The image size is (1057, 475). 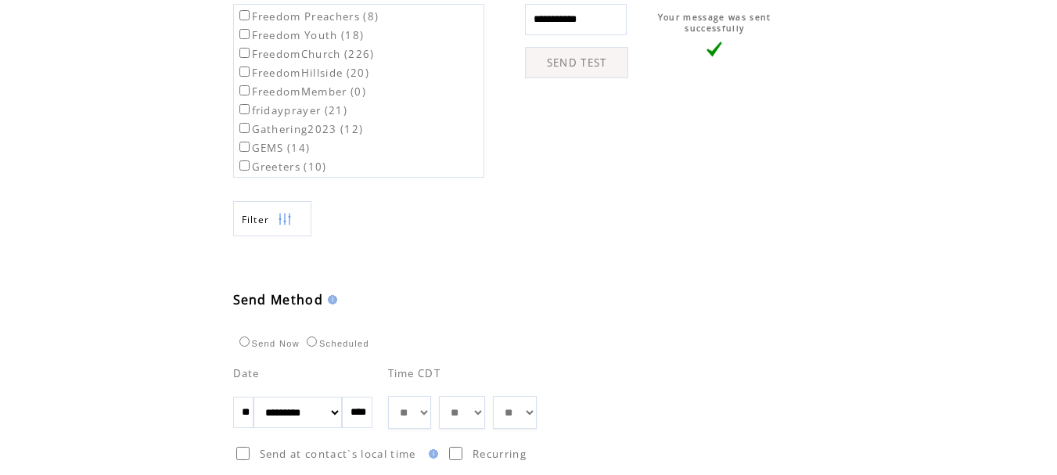 What do you see at coordinates (247, 373) in the screenshot?
I see `span: Date` at bounding box center [247, 373].